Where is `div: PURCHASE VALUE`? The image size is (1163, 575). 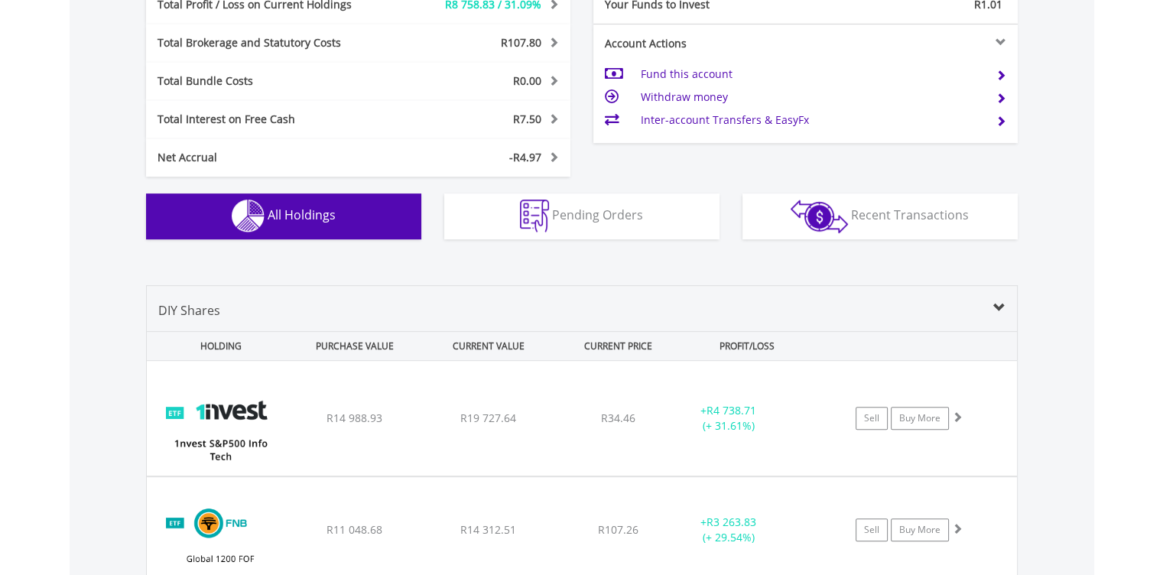
div: PURCHASE VALUE is located at coordinates (355, 345).